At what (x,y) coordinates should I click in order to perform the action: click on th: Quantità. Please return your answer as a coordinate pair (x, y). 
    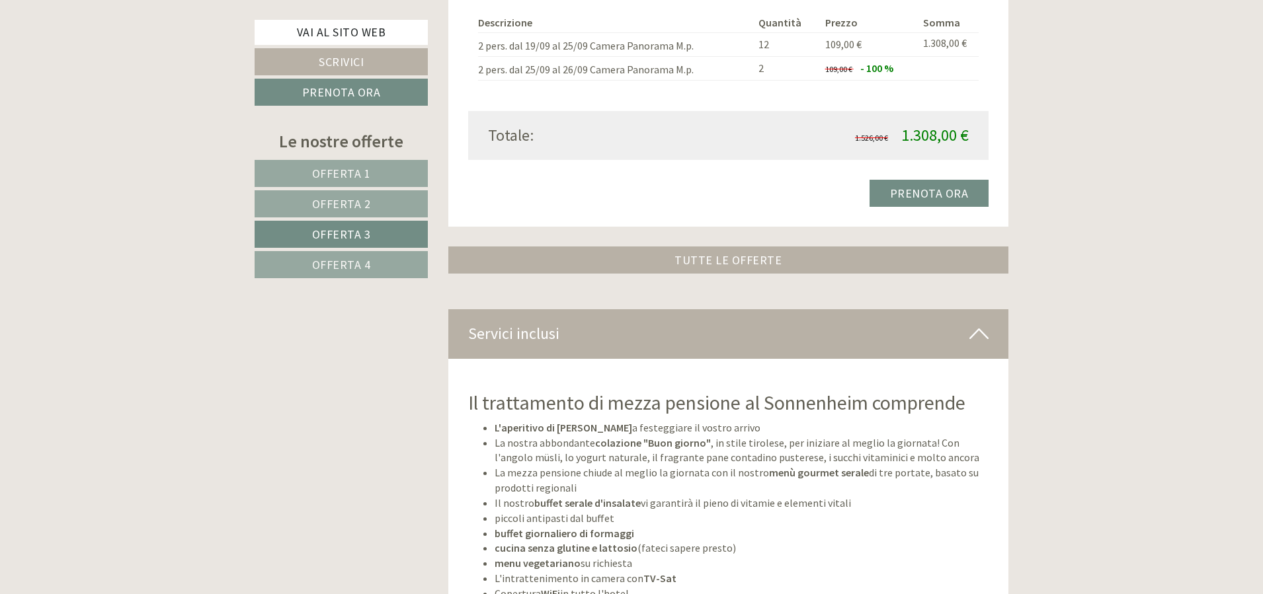
    Looking at the image, I should click on (786, 22).